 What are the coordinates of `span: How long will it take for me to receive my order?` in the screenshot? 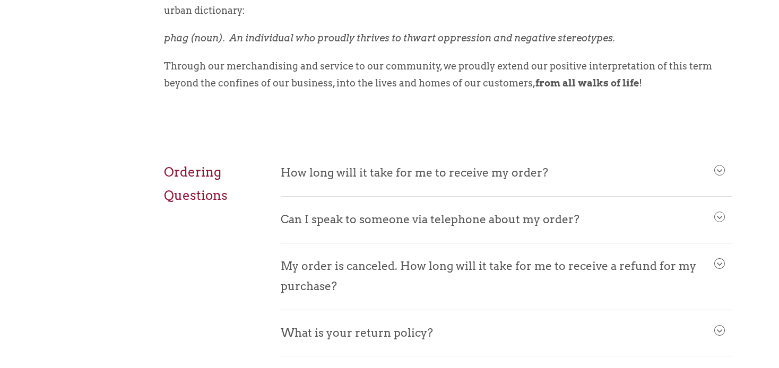 It's located at (506, 170).